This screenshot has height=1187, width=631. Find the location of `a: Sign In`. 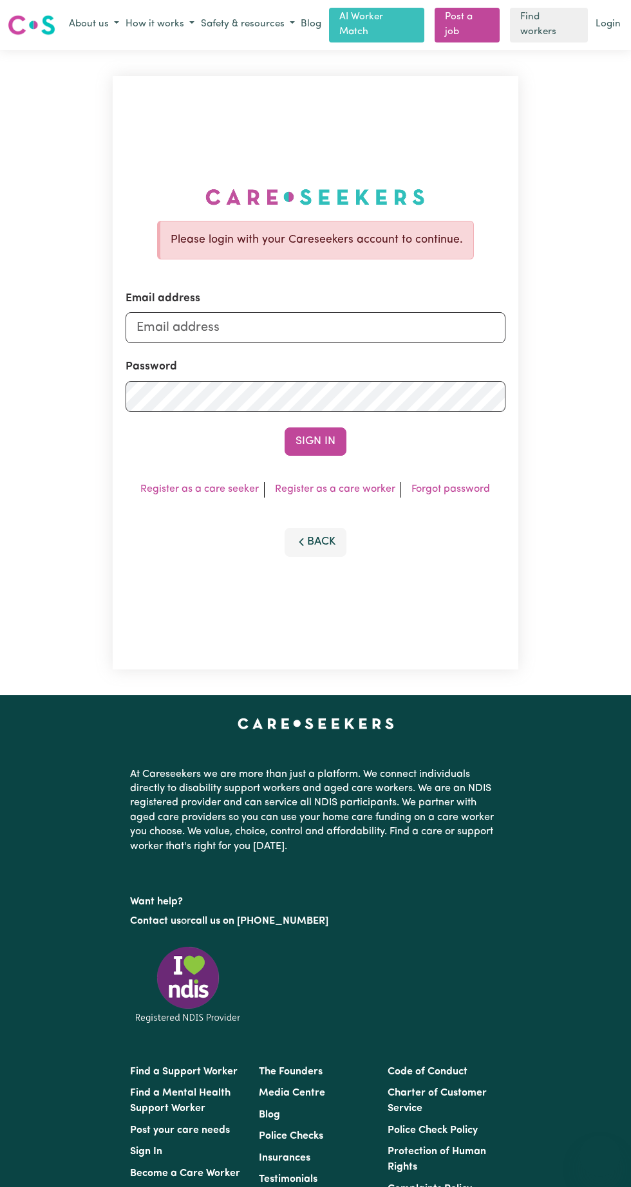

a: Sign In is located at coordinates (146, 1151).